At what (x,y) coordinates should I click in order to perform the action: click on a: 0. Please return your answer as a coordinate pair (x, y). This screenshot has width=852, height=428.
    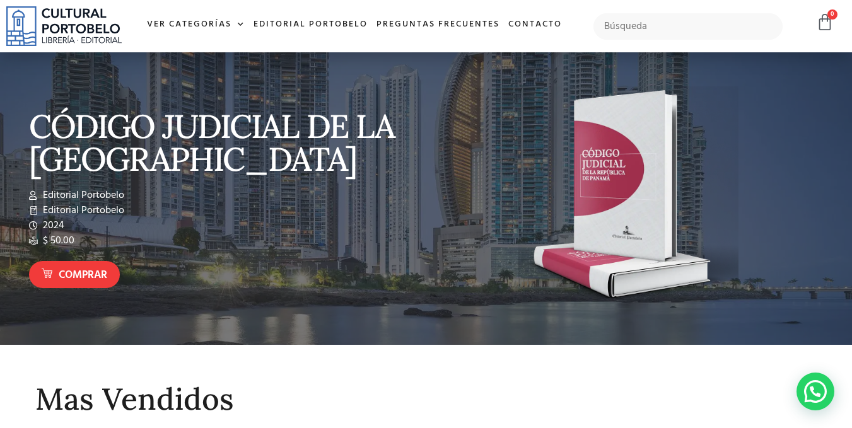
    Looking at the image, I should click on (825, 22).